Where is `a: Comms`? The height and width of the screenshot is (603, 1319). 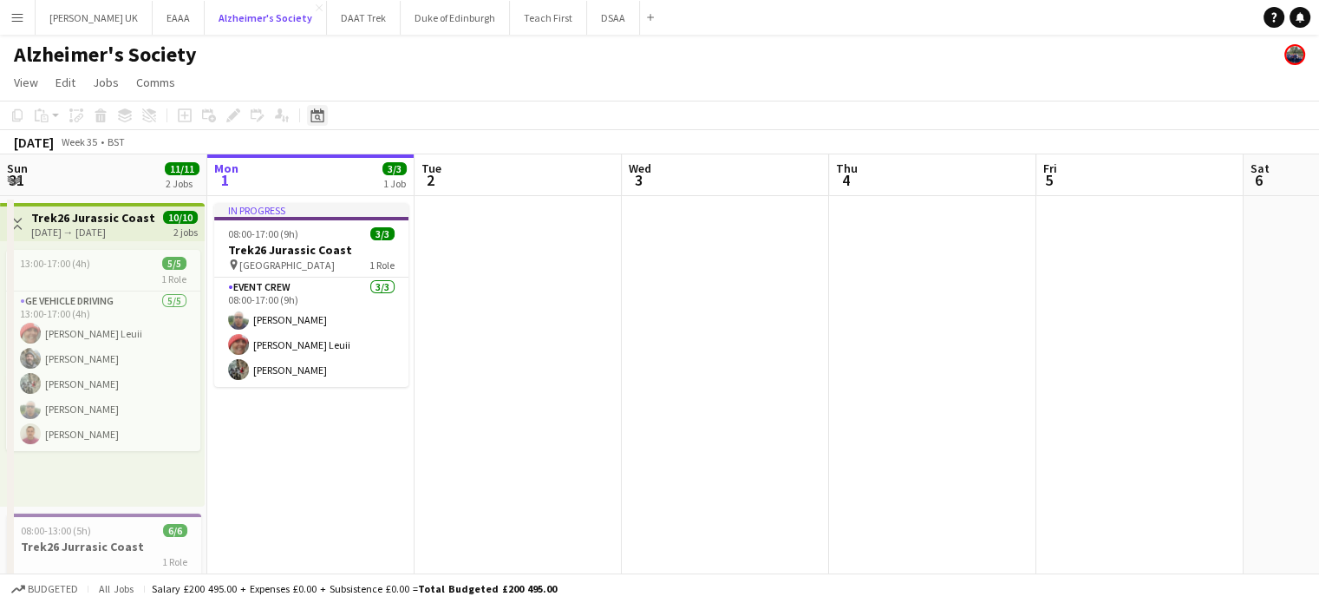
a: Comms is located at coordinates (155, 82).